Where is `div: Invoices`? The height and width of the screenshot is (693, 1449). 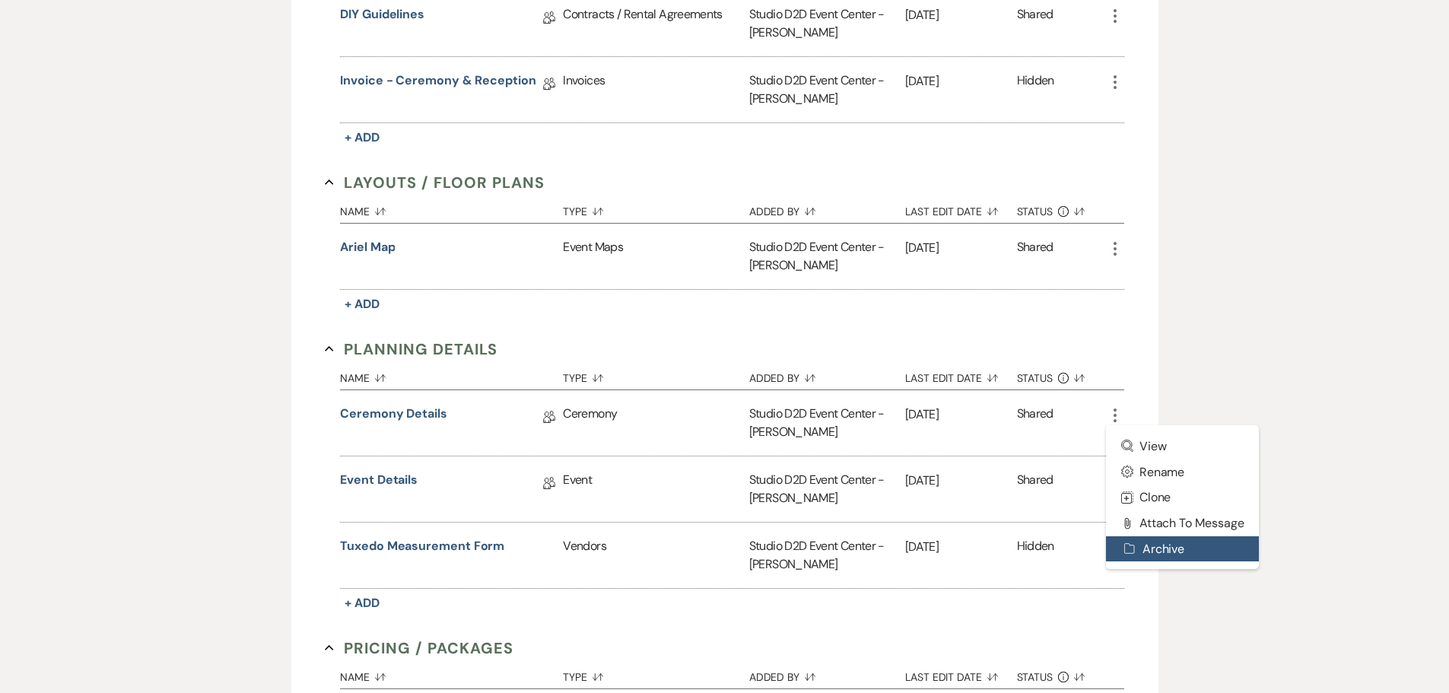 div: Invoices is located at coordinates (656, 90).